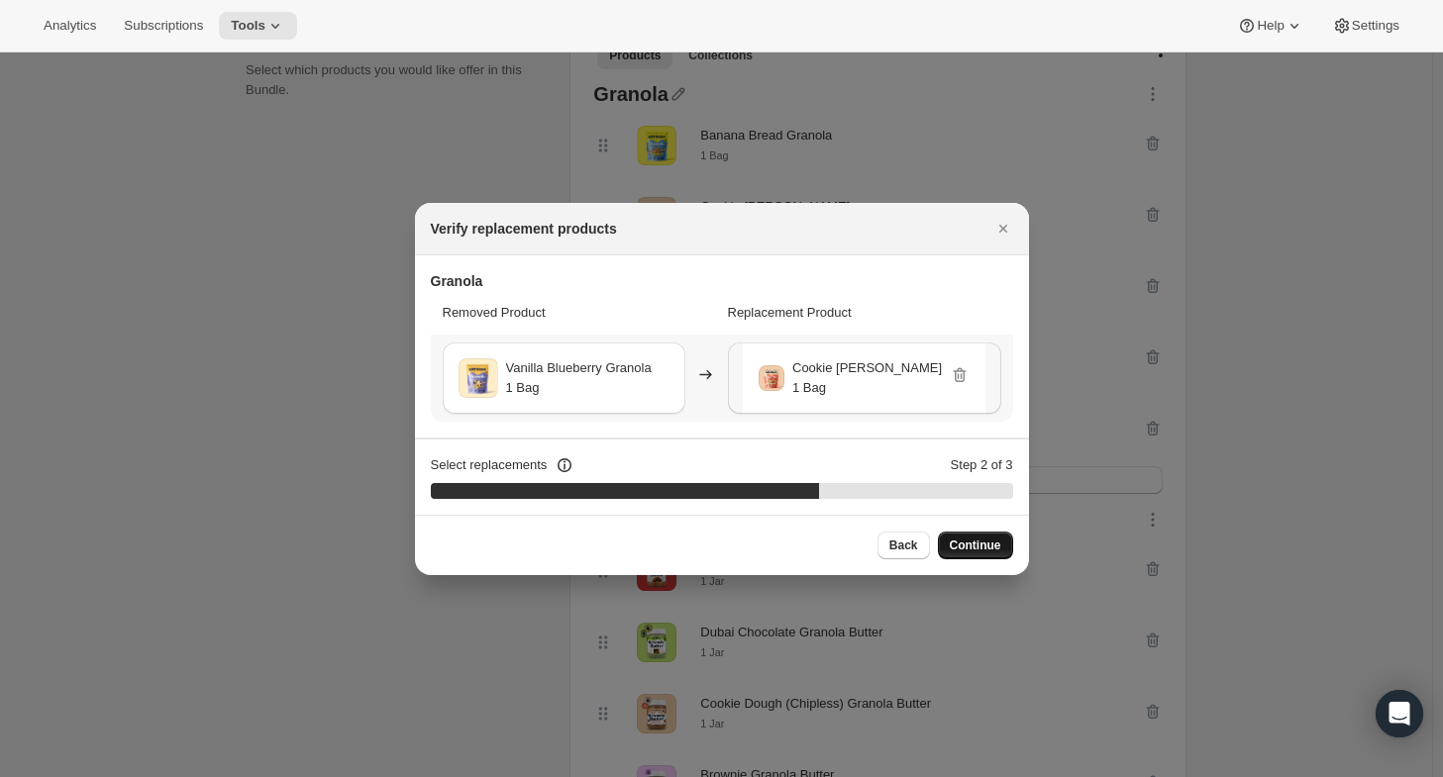 This screenshot has height=777, width=1443. What do you see at coordinates (163, 26) in the screenshot?
I see `span: Subscriptions` at bounding box center [163, 26].